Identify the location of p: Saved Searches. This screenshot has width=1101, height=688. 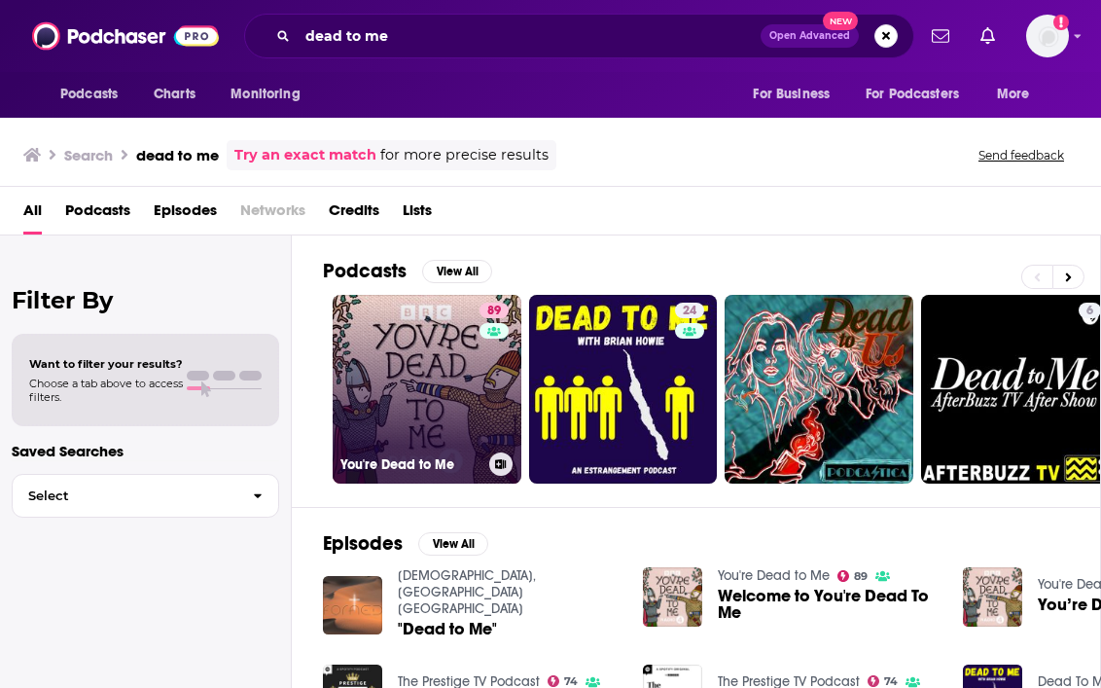
(145, 450).